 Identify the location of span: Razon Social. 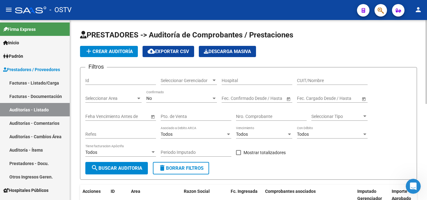
(197, 192).